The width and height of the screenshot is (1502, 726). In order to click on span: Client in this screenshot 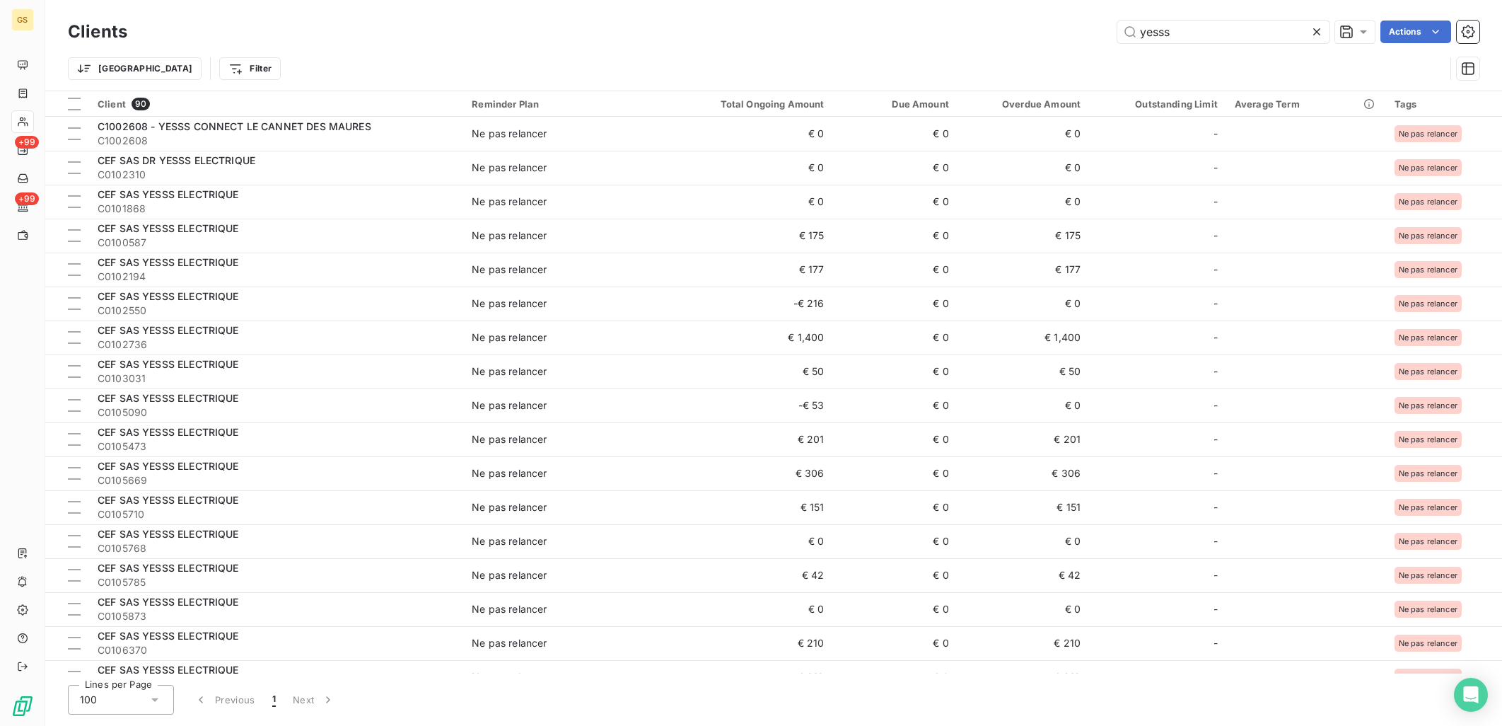, I will do `click(112, 104)`.